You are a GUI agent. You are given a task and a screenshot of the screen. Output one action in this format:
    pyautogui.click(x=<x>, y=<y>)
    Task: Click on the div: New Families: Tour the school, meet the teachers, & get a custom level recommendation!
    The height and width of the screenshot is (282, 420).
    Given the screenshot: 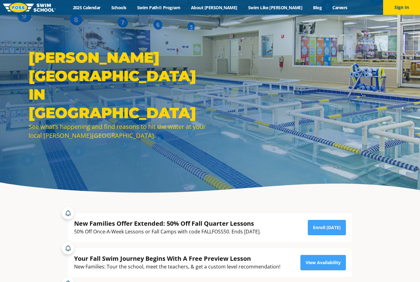 What is the action you would take?
    pyautogui.click(x=177, y=266)
    